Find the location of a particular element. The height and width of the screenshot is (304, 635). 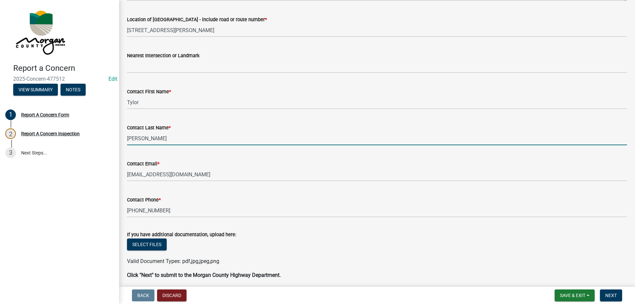

button: Back is located at coordinates (143, 296).